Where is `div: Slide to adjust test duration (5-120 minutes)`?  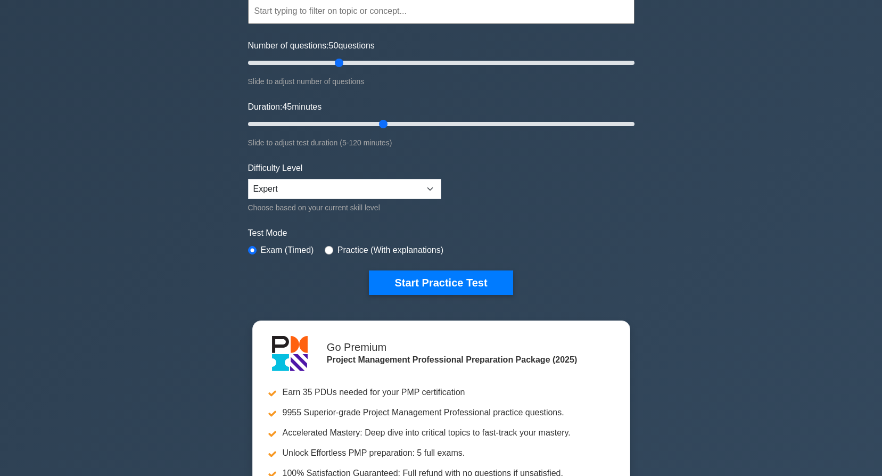 div: Slide to adjust test duration (5-120 minutes) is located at coordinates (441, 143).